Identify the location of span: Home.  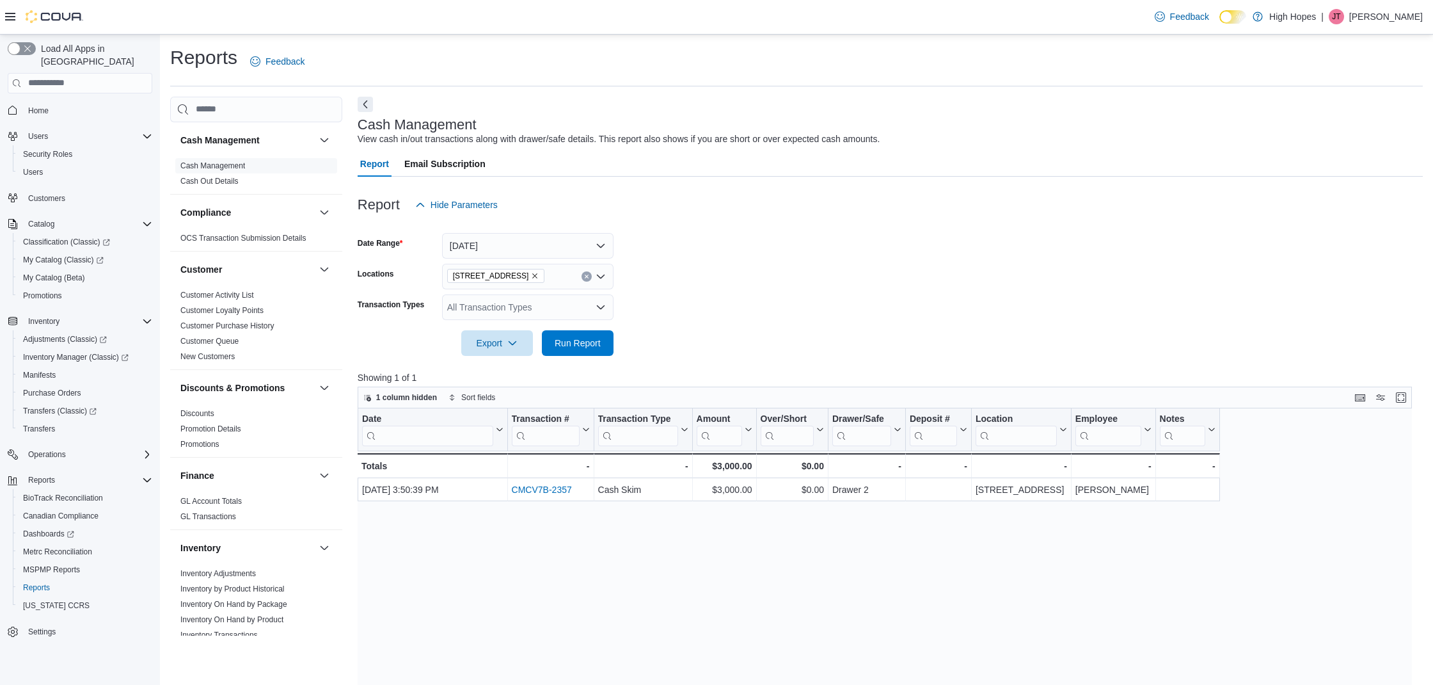
(38, 111).